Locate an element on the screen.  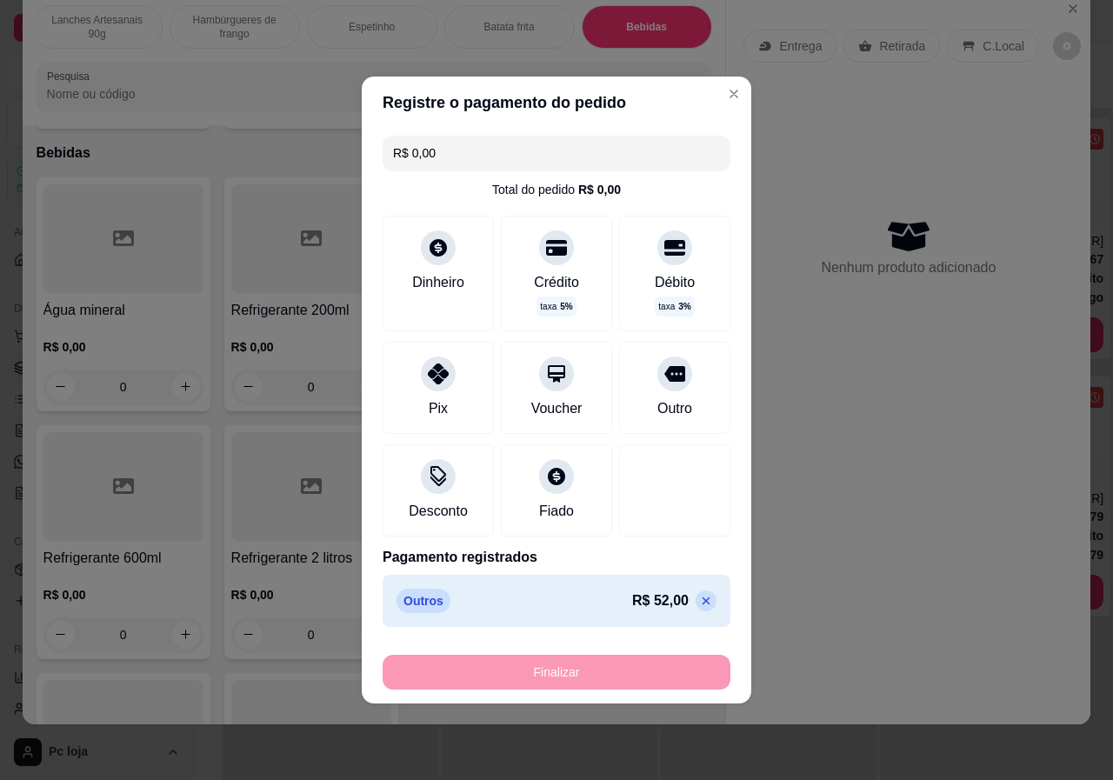
div: Dinheiro is located at coordinates (438, 283).